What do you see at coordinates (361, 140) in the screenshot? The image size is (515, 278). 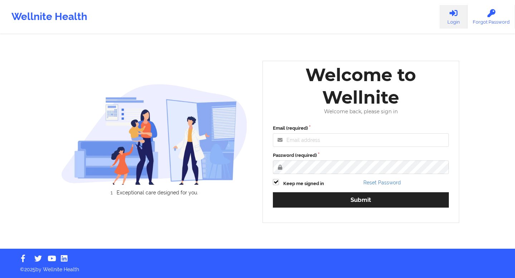 I see `input: Email address` at bounding box center [361, 140].